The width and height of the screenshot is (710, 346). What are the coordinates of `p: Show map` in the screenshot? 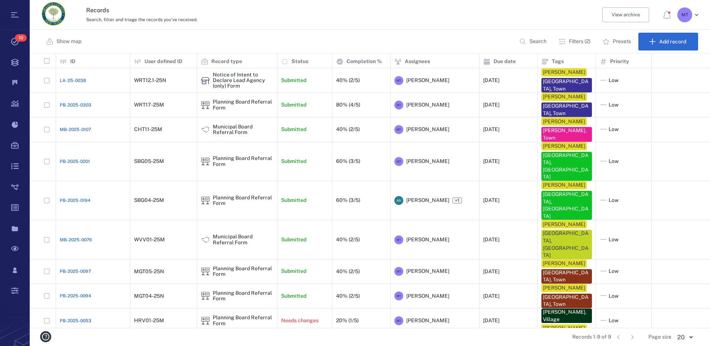 It's located at (69, 42).